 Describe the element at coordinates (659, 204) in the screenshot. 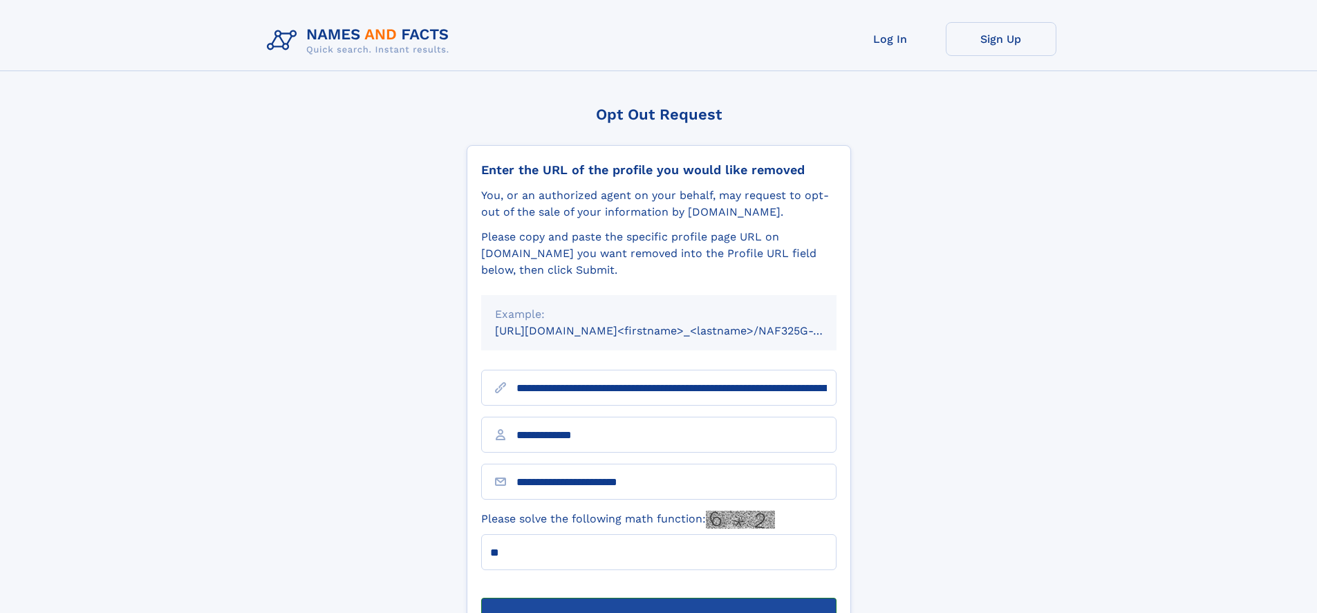

I see `div: You, or an authorized agent on your behalf, may request to opt-out of the sale of your informatio...` at that location.